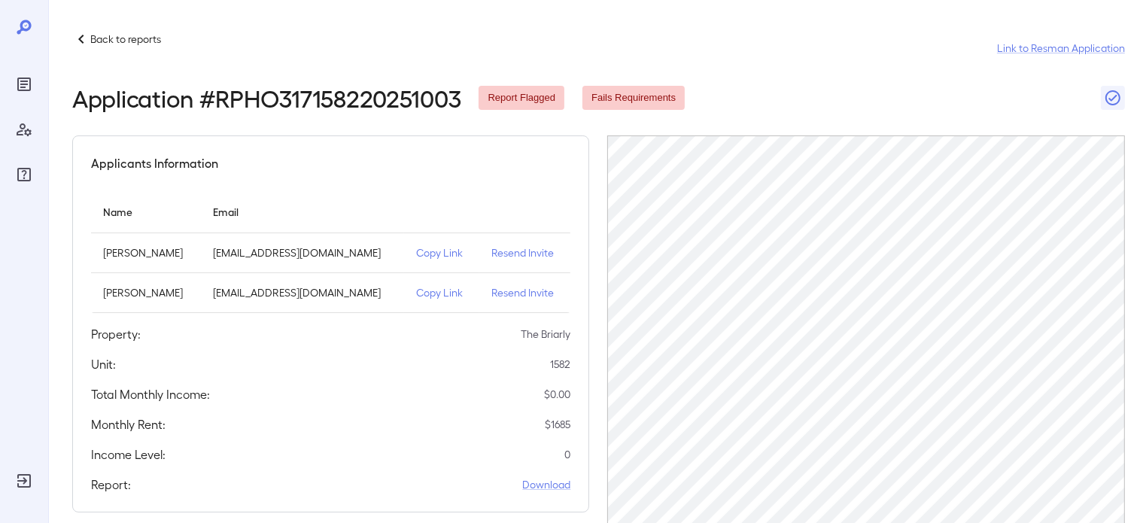 Image resolution: width=1143 pixels, height=523 pixels. What do you see at coordinates (128, 424) in the screenshot?
I see `h5: Monthly Rent:` at bounding box center [128, 424].